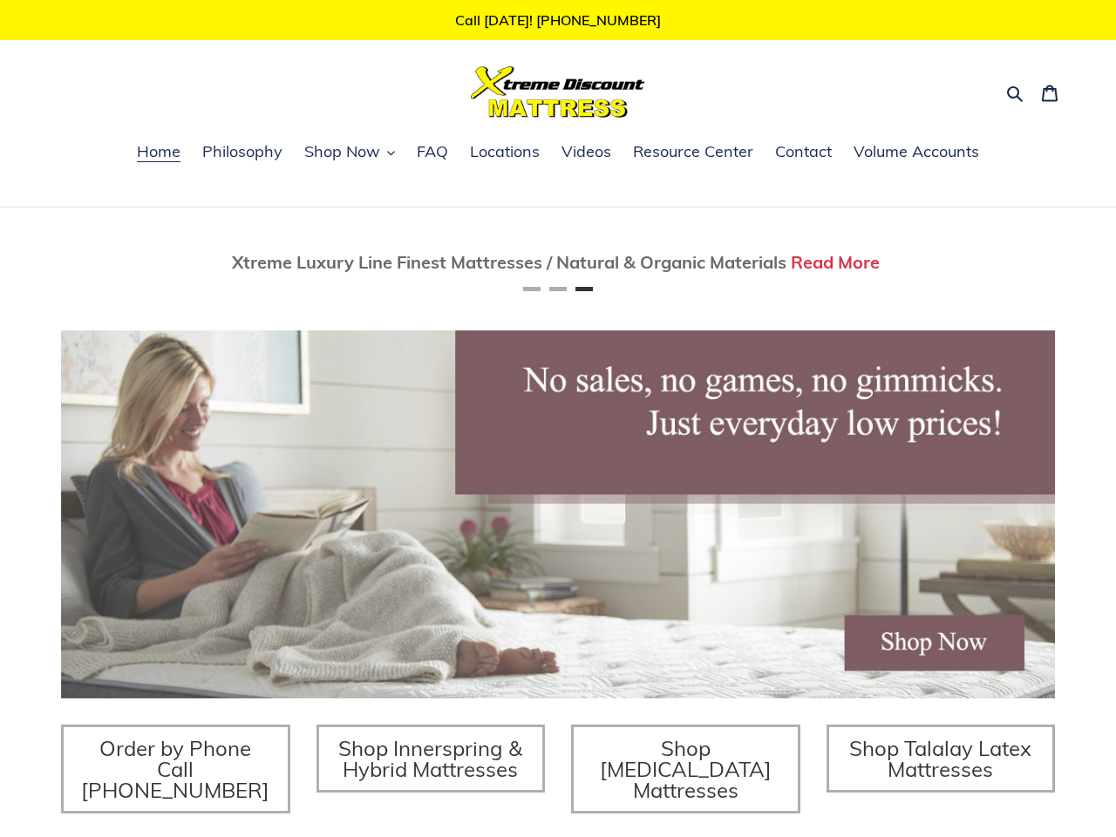 The width and height of the screenshot is (1116, 837). Describe the element at coordinates (803, 153) in the screenshot. I see `a: Contact` at that location.